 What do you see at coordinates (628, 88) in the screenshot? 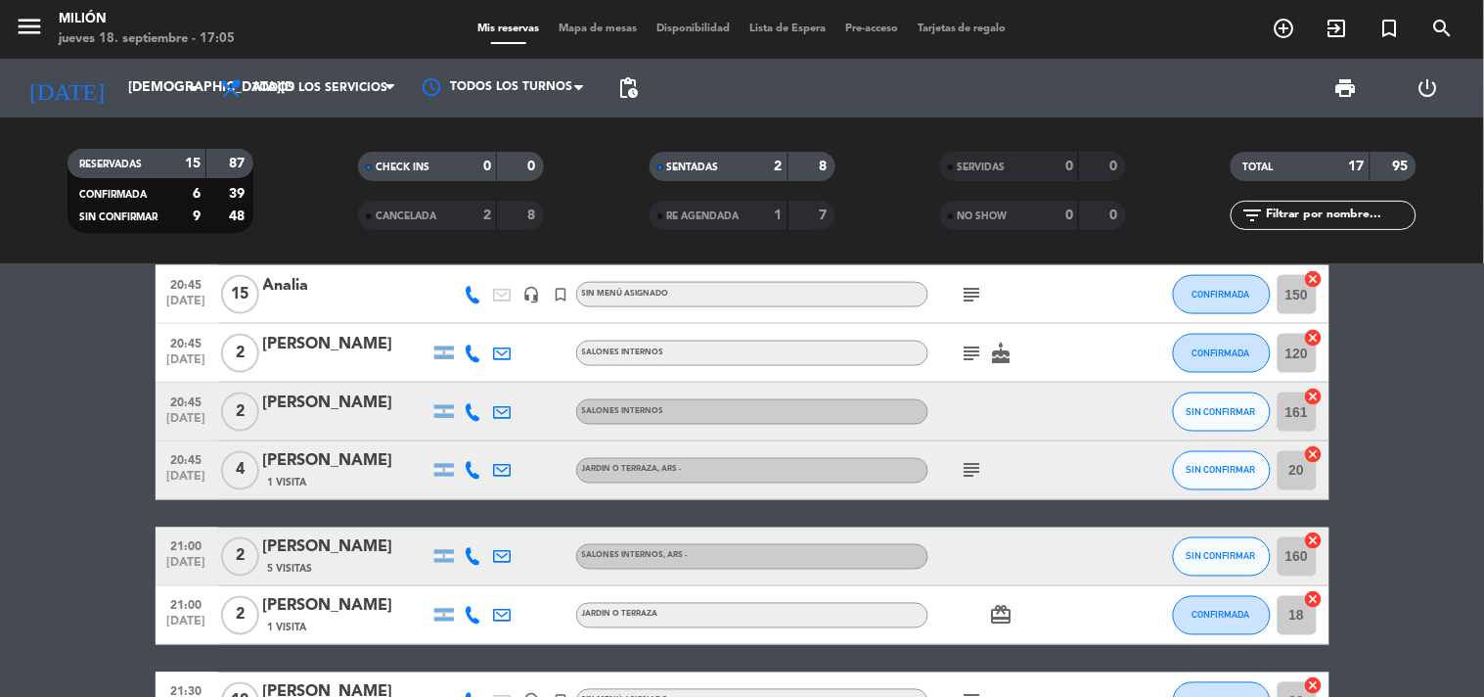
I see `span: pending_actions` at bounding box center [628, 88].